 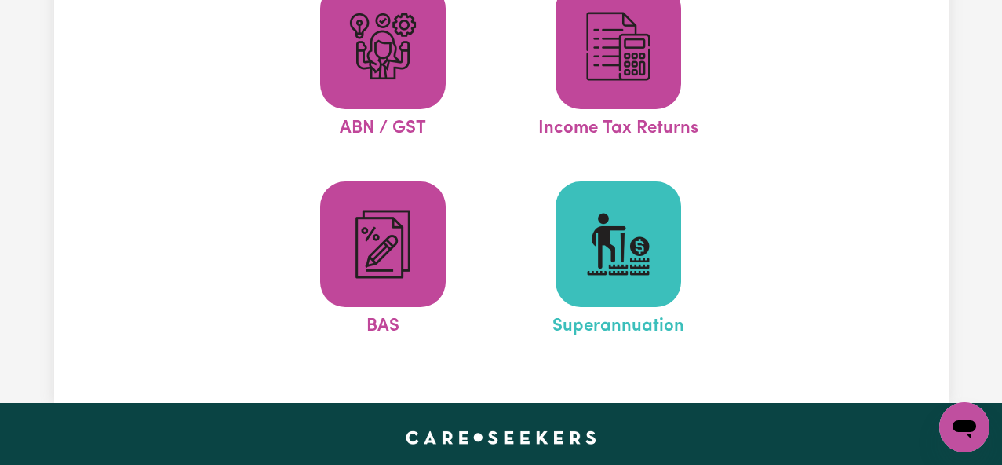 I want to click on span: ABN / GST, so click(x=383, y=126).